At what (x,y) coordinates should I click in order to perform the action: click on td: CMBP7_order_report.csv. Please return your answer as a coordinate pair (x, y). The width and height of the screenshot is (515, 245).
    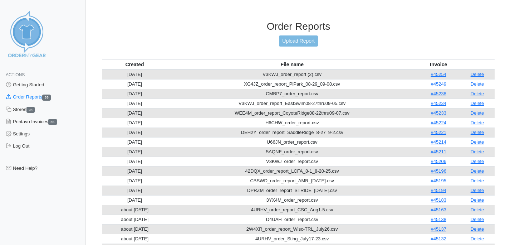
    Looking at the image, I should click on (292, 93).